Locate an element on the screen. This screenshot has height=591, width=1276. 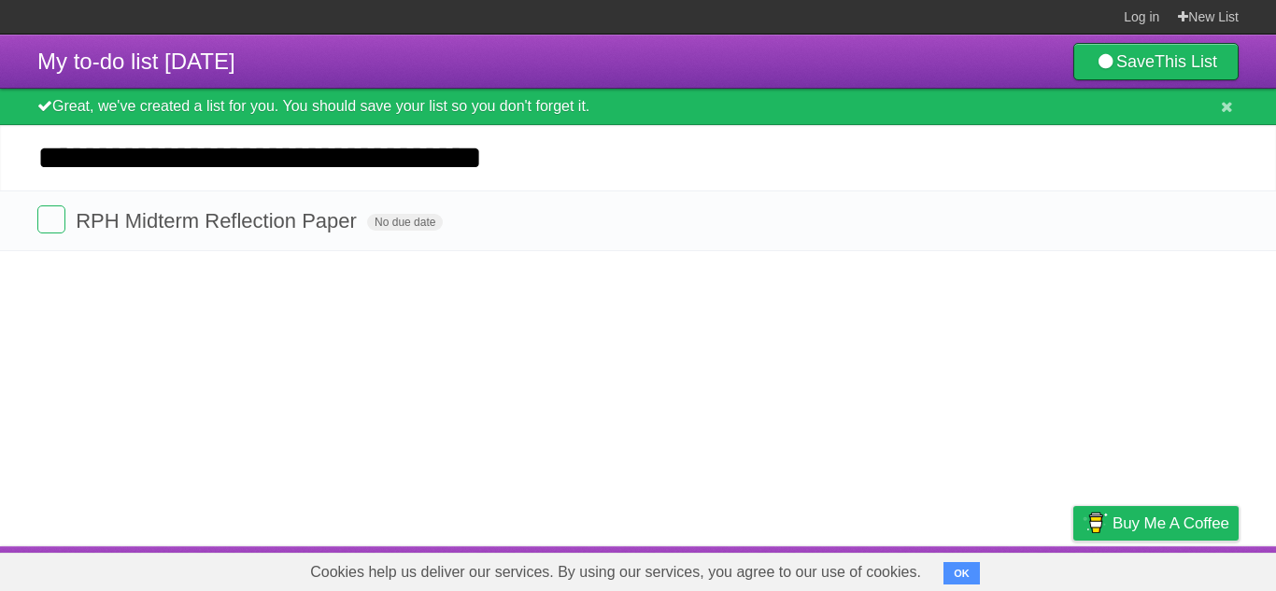
a: Privacy is located at coordinates (1073, 569).